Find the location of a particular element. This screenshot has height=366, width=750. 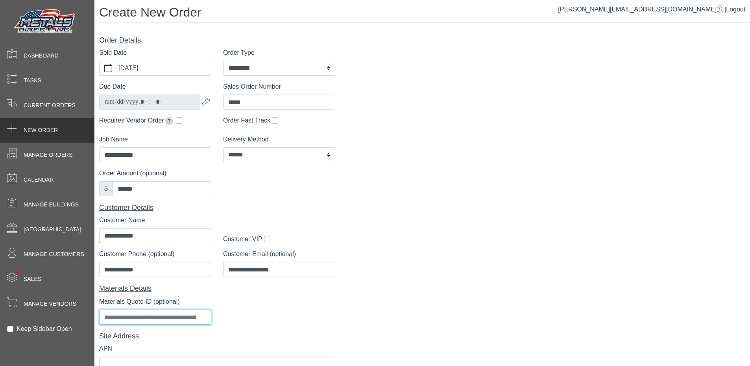

label: Sold Date is located at coordinates (113, 53).